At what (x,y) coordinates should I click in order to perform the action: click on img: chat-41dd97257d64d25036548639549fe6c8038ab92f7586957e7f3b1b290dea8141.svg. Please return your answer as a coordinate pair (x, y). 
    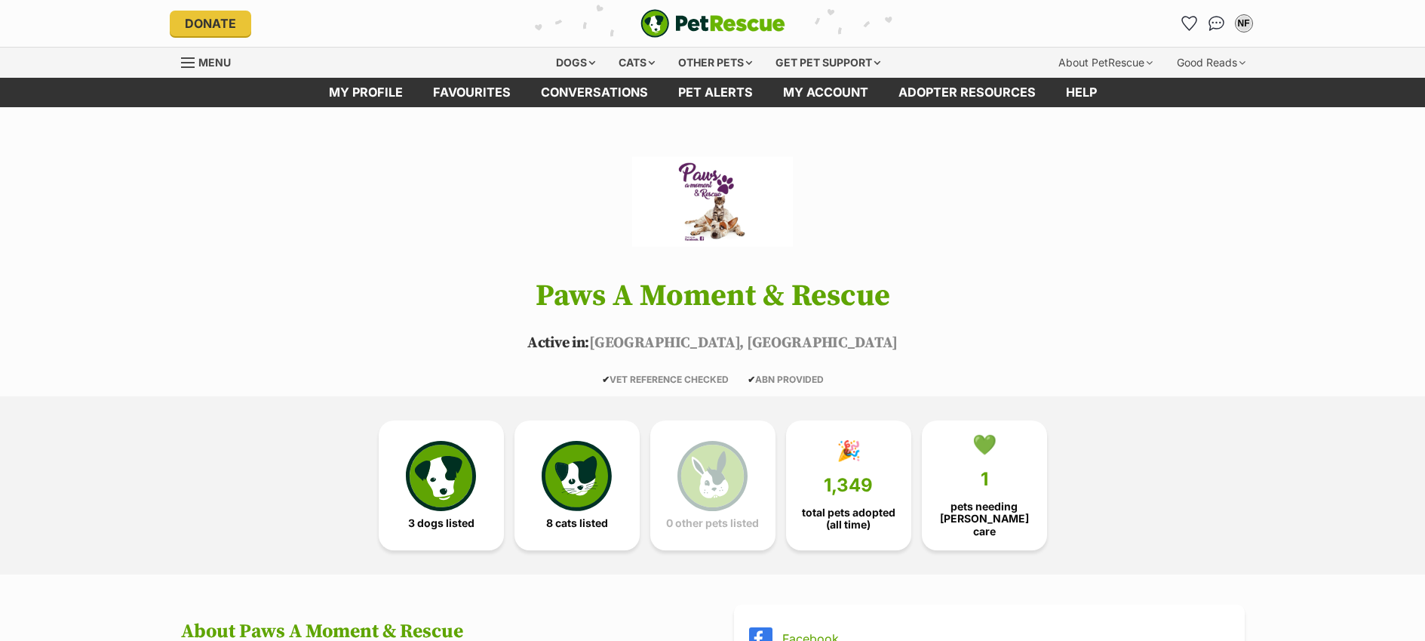
    Looking at the image, I should click on (1216, 23).